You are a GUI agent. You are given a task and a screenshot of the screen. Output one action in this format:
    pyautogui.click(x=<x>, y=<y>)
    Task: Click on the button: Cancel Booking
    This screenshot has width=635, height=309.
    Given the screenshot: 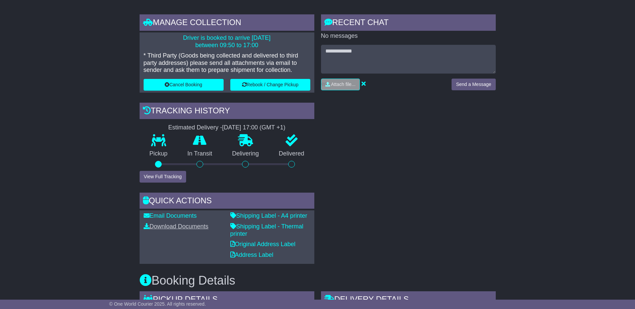 What is the action you would take?
    pyautogui.click(x=183, y=85)
    